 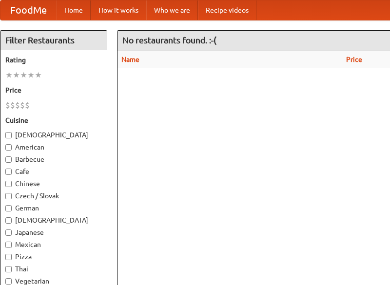 I want to click on a: Who we are, so click(x=172, y=10).